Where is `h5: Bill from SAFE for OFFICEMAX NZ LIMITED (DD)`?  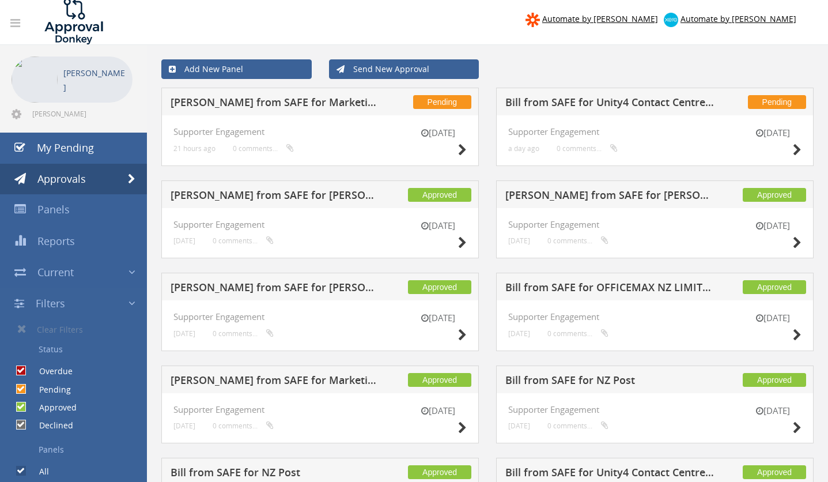 h5: Bill from SAFE for OFFICEMAX NZ LIMITED (DD) is located at coordinates (609, 289).